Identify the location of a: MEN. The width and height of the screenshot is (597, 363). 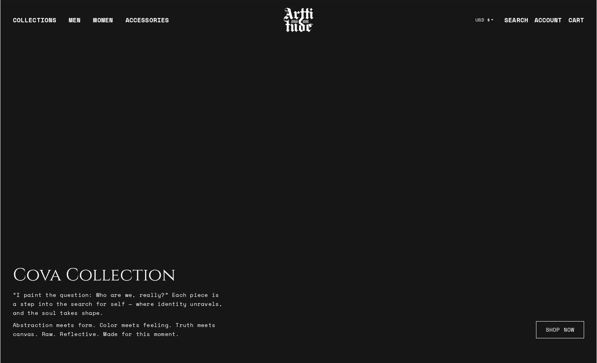
(75, 23).